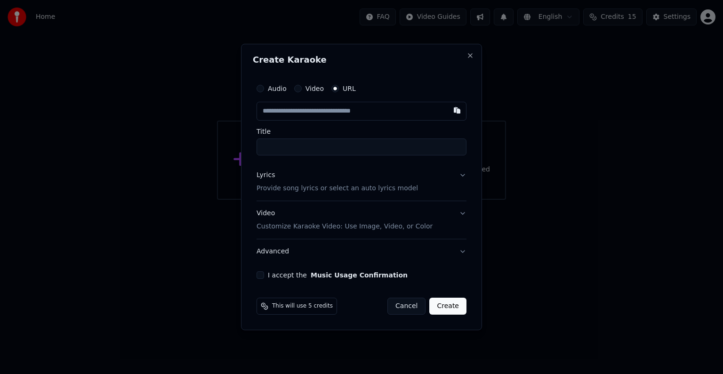  Describe the element at coordinates (362, 60) in the screenshot. I see `h2: Create Karaoke` at that location.